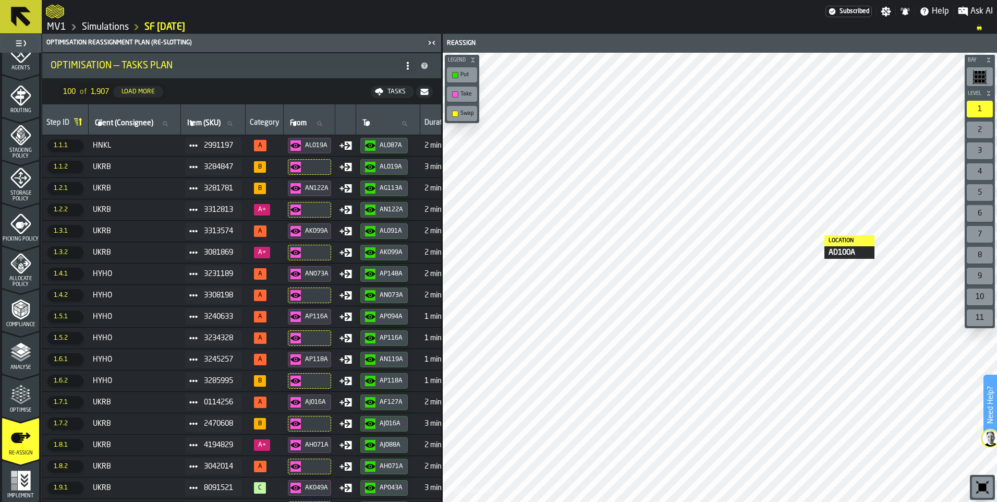  What do you see at coordinates (391, 274) in the screenshot?
I see `div: AP148A` at bounding box center [391, 274].